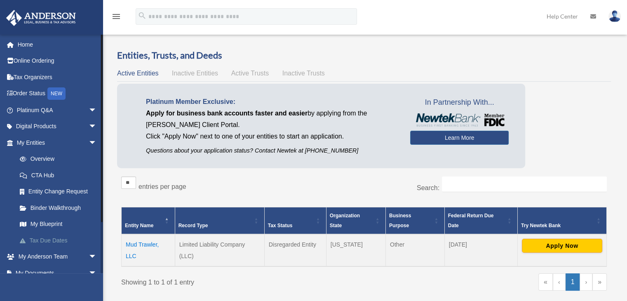 This screenshot has height=301, width=627. What do you see at coordinates (428, 188) in the screenshot?
I see `label: Search:` at bounding box center [428, 188].